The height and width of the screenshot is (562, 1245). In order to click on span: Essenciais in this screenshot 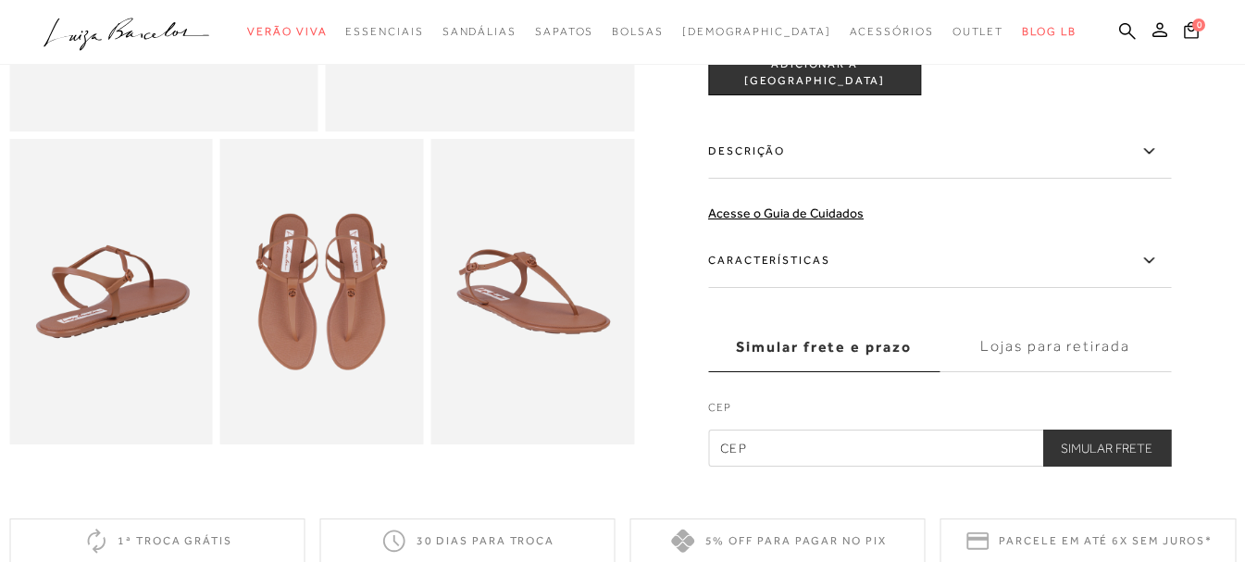, I will do `click(384, 31)`.